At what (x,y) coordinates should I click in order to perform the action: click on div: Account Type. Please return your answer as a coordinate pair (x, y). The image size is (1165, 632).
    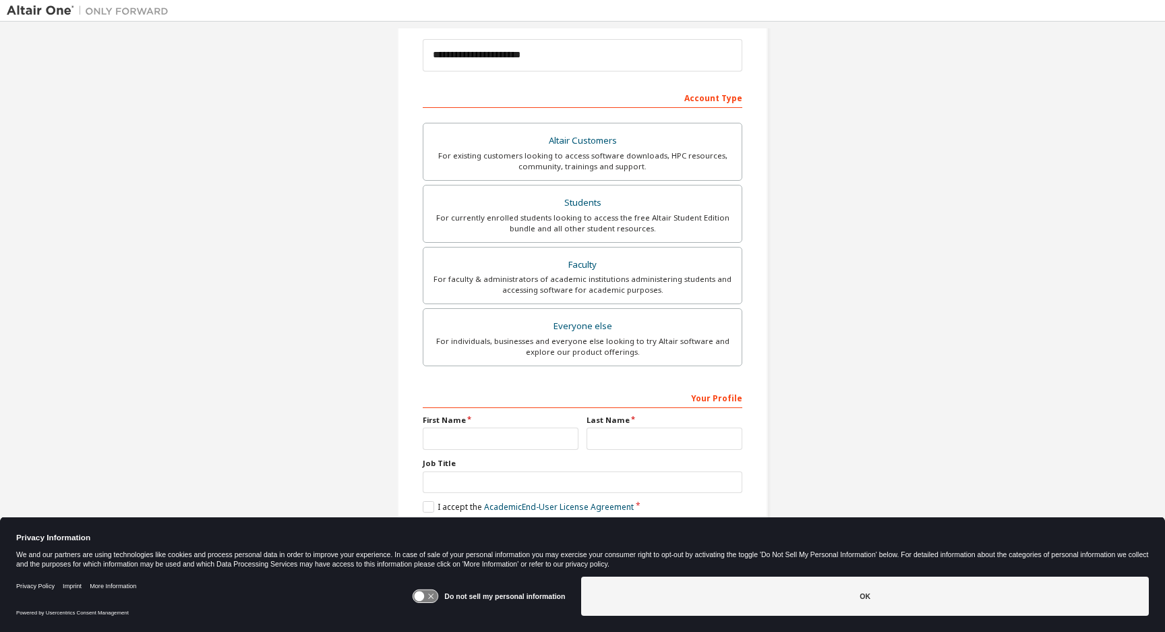
    Looking at the image, I should click on (583, 97).